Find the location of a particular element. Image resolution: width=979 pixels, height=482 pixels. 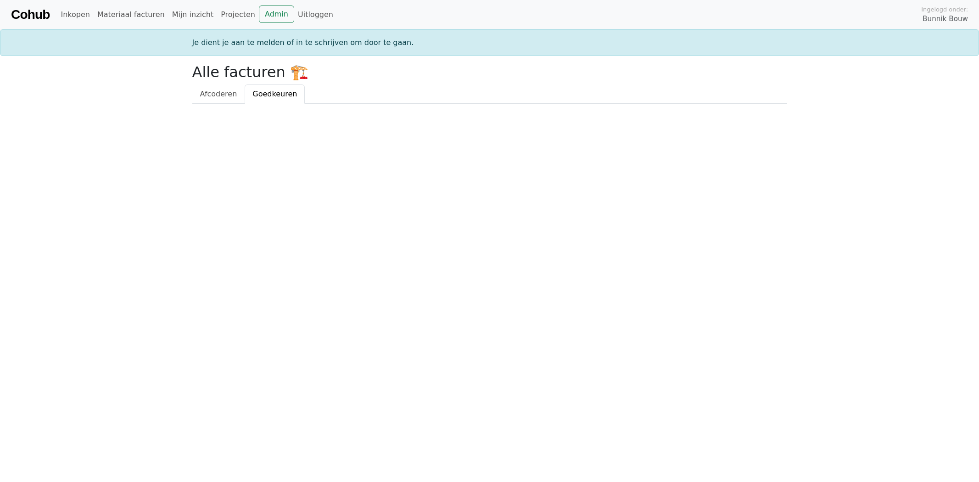

a: Materiaal facturen is located at coordinates (131, 15).